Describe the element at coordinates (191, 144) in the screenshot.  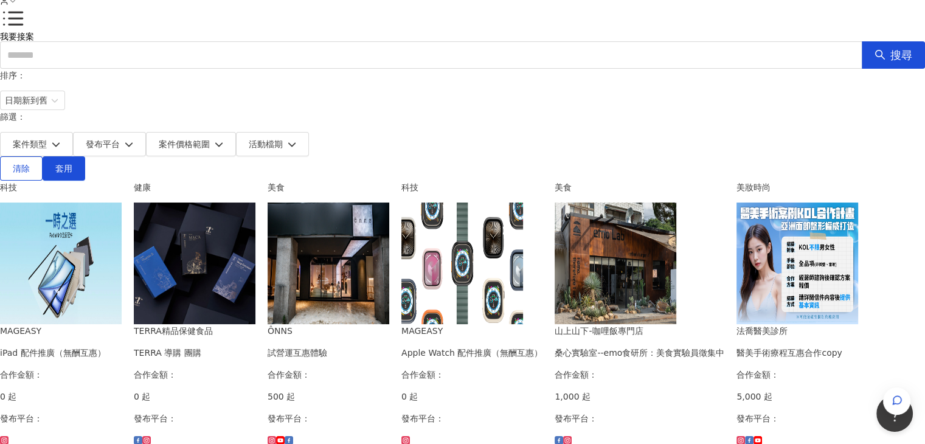
I see `button: 案件價格範圍` at that location.